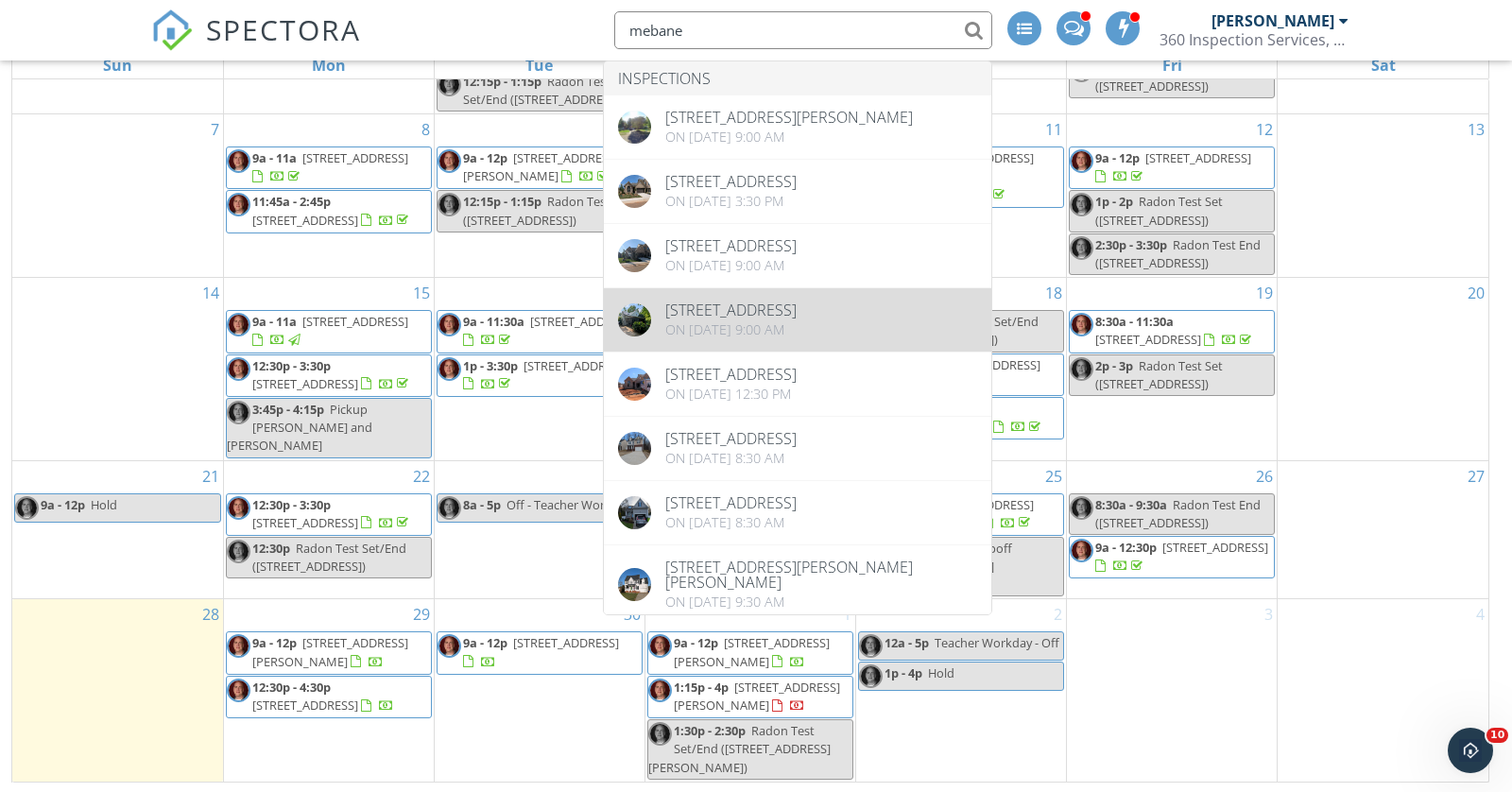  Describe the element at coordinates (1114, 201) in the screenshot. I see `span: 1p - 2p` at that location.